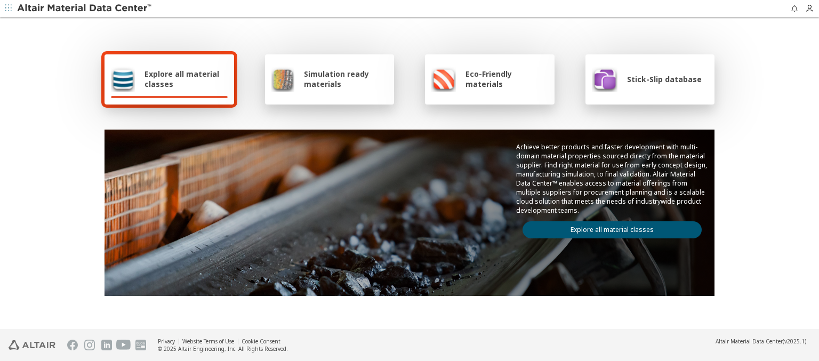 This screenshot has height=361, width=819. Describe the element at coordinates (32, 345) in the screenshot. I see `img: Altair Engineering` at that location.